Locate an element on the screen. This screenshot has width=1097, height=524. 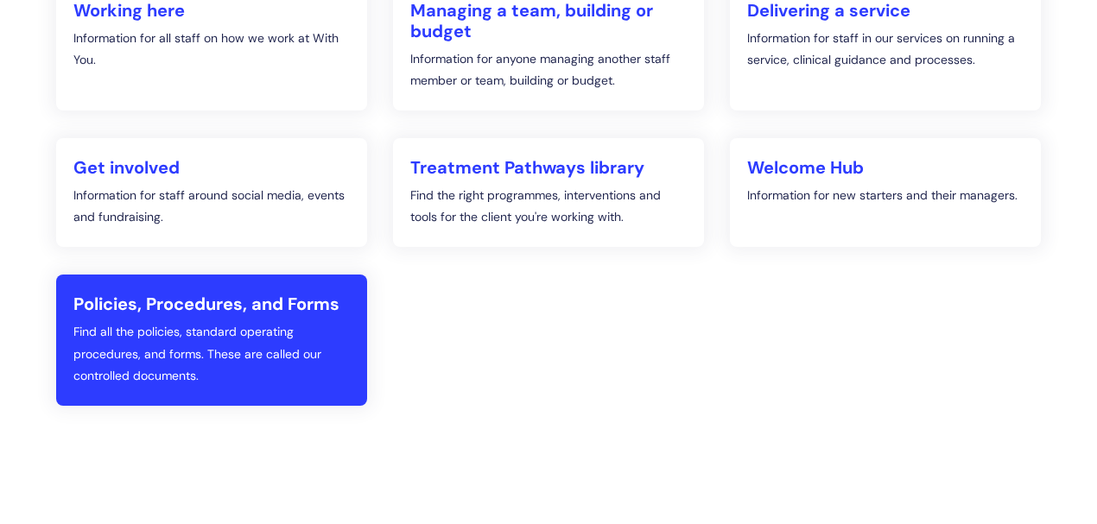
a: Get involved Information for staff around social media, events and fundraising. is located at coordinates (212, 193).